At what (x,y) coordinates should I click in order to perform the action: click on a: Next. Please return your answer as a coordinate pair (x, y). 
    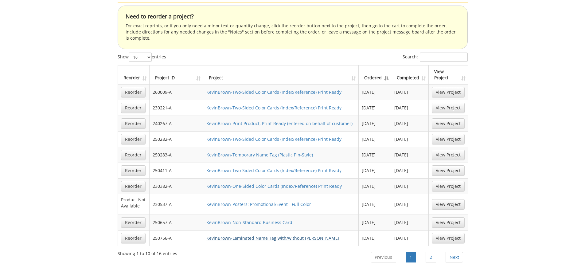
    Looking at the image, I should click on (454, 257).